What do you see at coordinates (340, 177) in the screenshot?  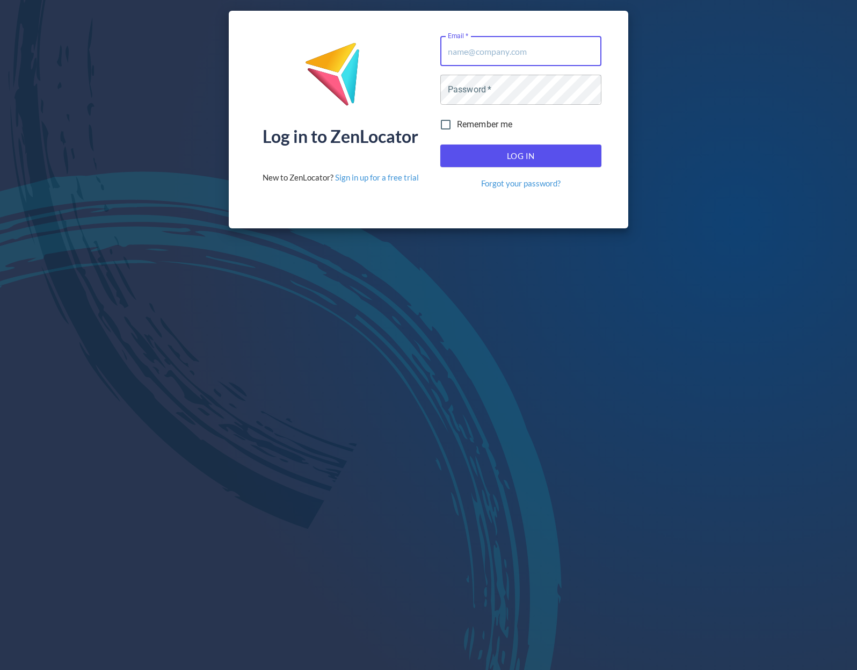 I see `div: New to ZenLocator?` at bounding box center [340, 177].